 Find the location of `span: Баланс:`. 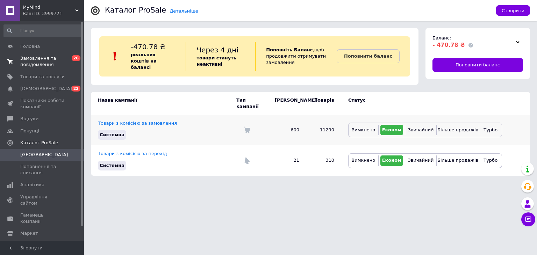

span: Баланс: is located at coordinates (442, 38).